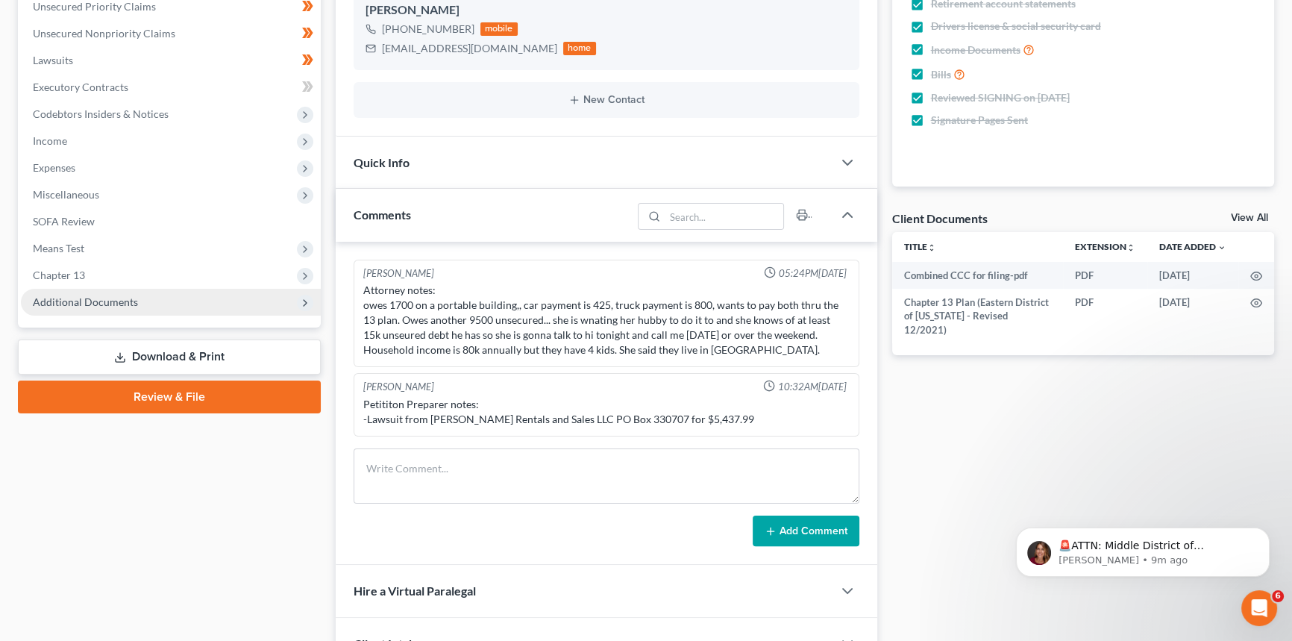 This screenshot has width=1292, height=641. Describe the element at coordinates (66, 194) in the screenshot. I see `span: Miscellaneous` at that location.